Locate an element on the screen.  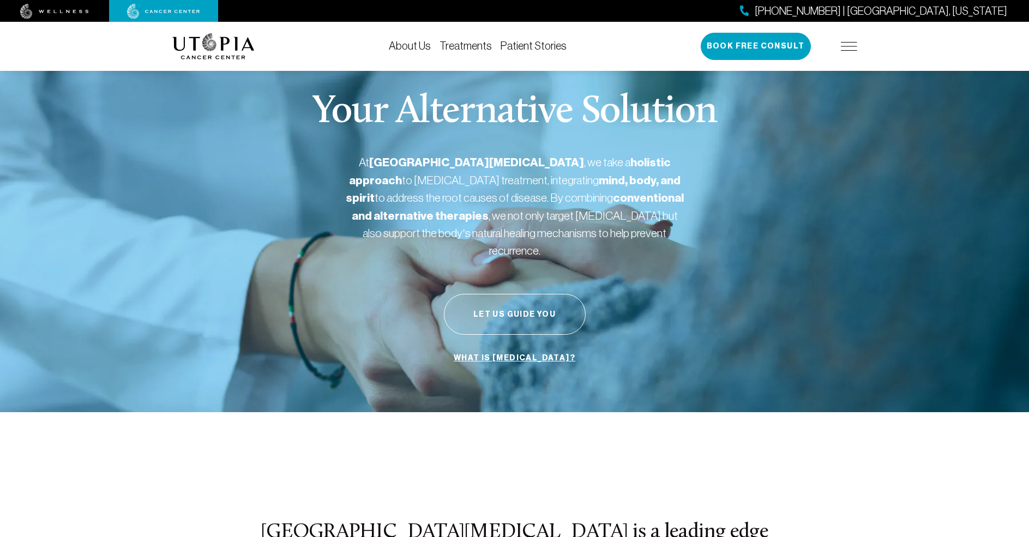
img: icon-hamburger is located at coordinates (849, 46).